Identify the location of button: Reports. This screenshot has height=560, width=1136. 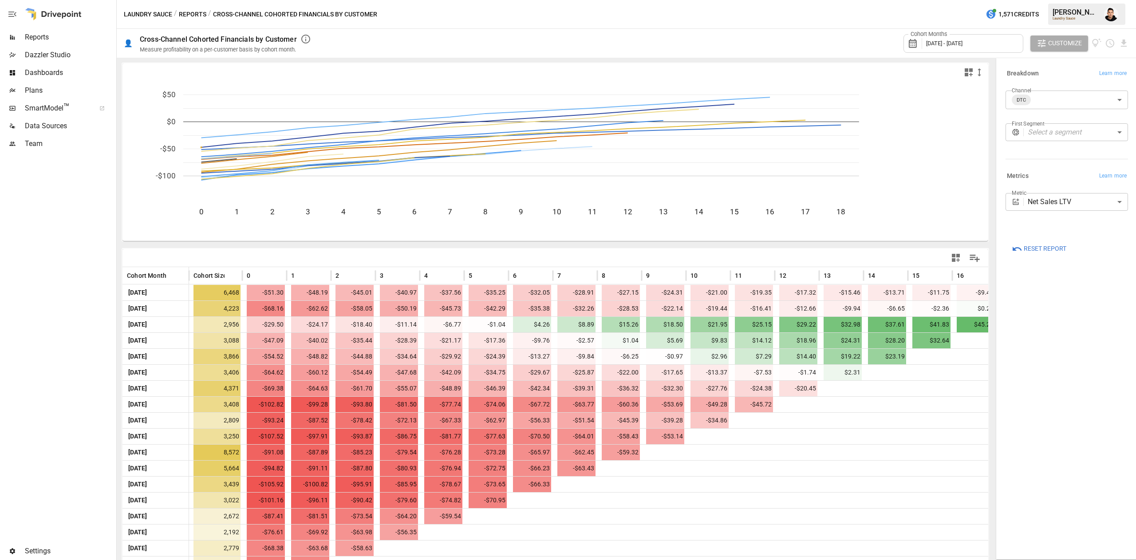
(193, 14).